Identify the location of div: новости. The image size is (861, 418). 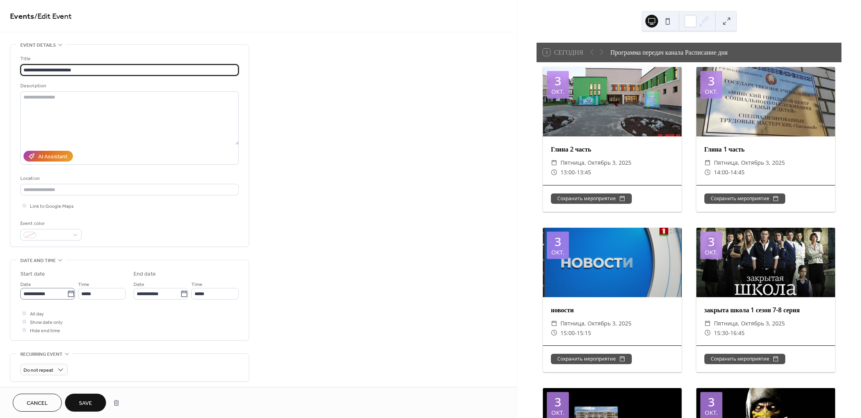
(612, 310).